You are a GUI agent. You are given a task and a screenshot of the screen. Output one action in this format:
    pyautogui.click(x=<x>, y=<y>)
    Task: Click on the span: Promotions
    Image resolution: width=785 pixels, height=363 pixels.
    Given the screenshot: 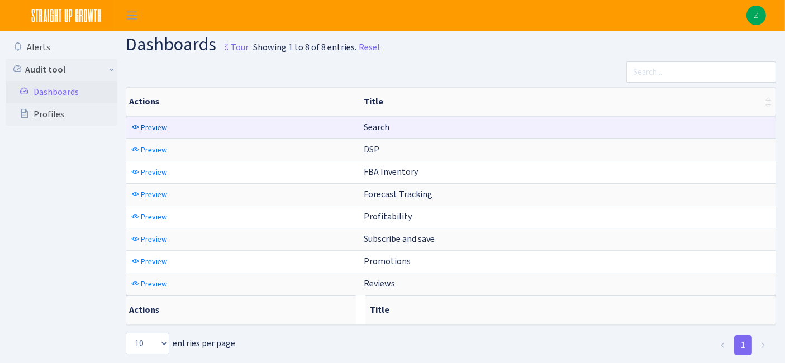 What is the action you would take?
    pyautogui.click(x=387, y=261)
    